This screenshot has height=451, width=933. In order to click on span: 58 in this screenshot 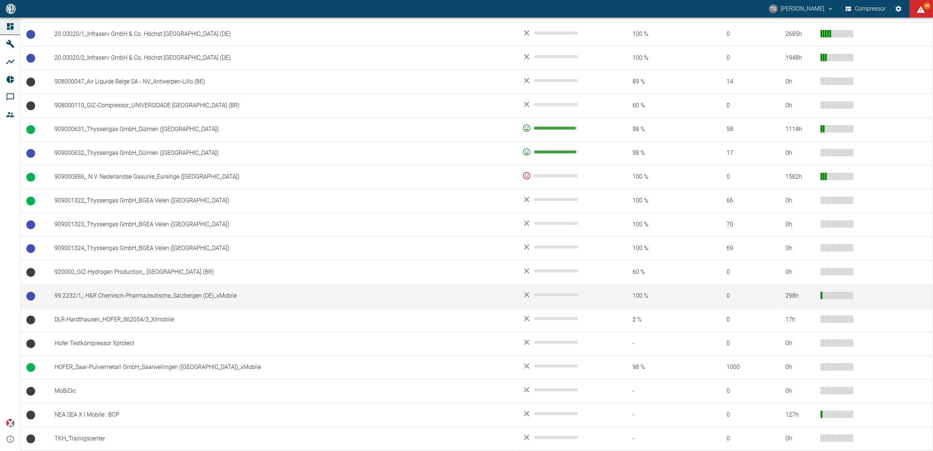, I will do `click(744, 129)`.